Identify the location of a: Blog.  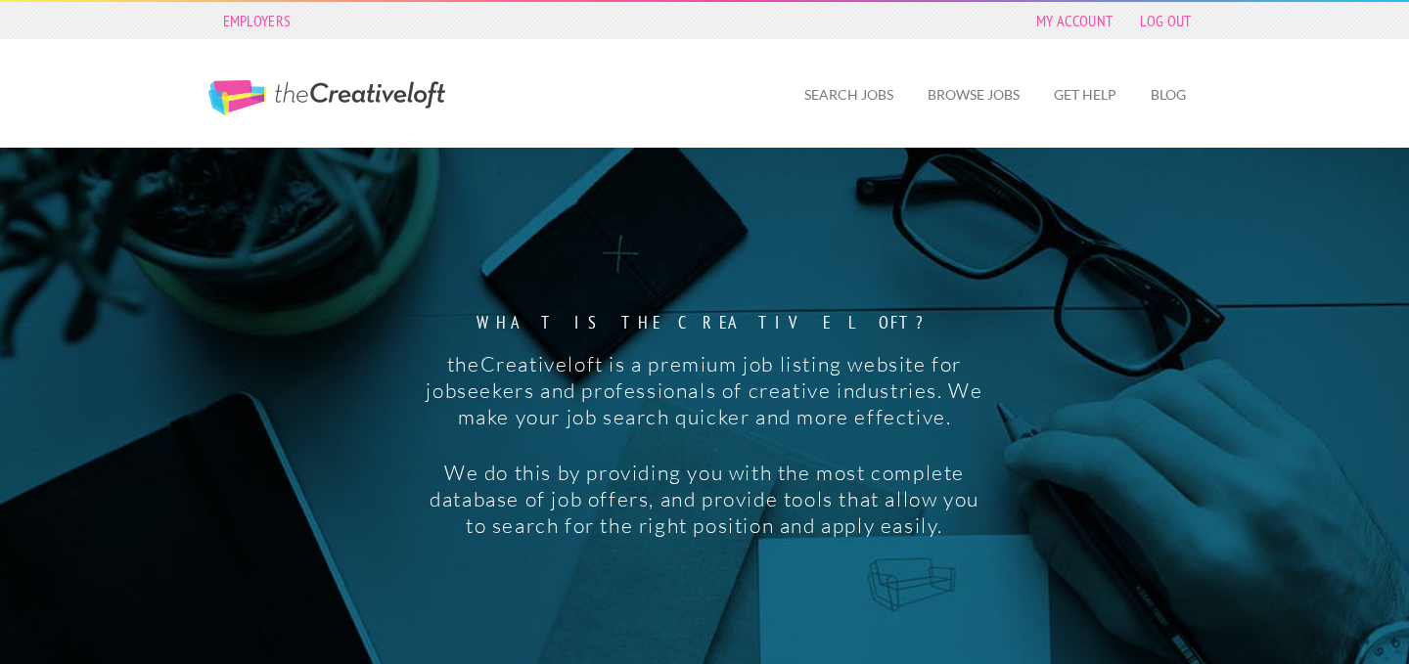
(1168, 95).